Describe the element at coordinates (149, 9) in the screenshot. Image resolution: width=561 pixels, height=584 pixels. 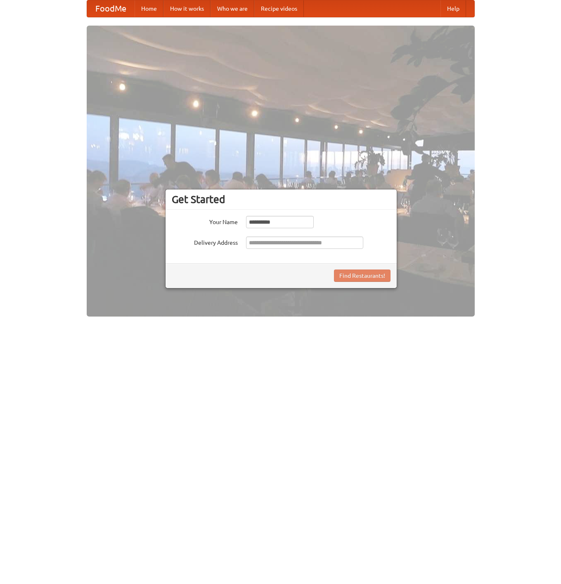
I see `a: Home` at that location.